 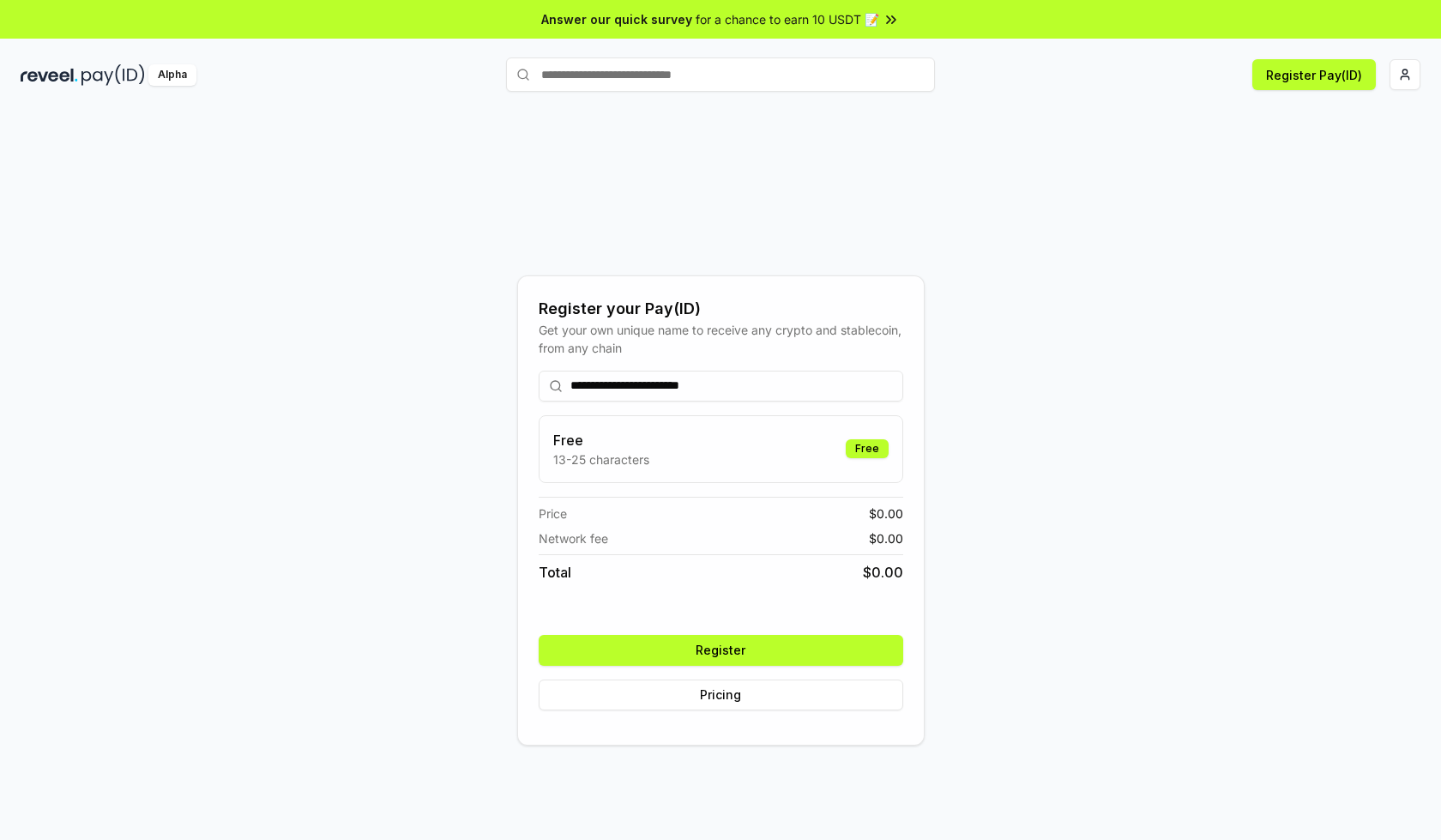 What do you see at coordinates (552, 512) in the screenshot?
I see `span: Price` at bounding box center [552, 512].